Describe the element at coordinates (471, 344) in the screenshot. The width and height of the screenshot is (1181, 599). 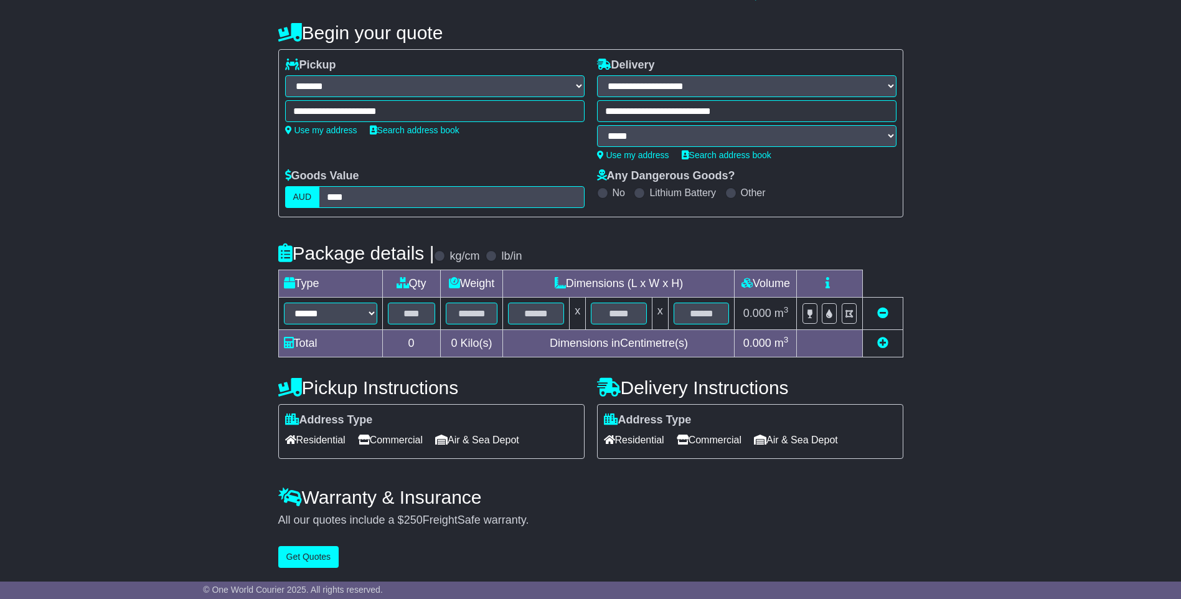
I see `td: Kilo(s)` at that location.